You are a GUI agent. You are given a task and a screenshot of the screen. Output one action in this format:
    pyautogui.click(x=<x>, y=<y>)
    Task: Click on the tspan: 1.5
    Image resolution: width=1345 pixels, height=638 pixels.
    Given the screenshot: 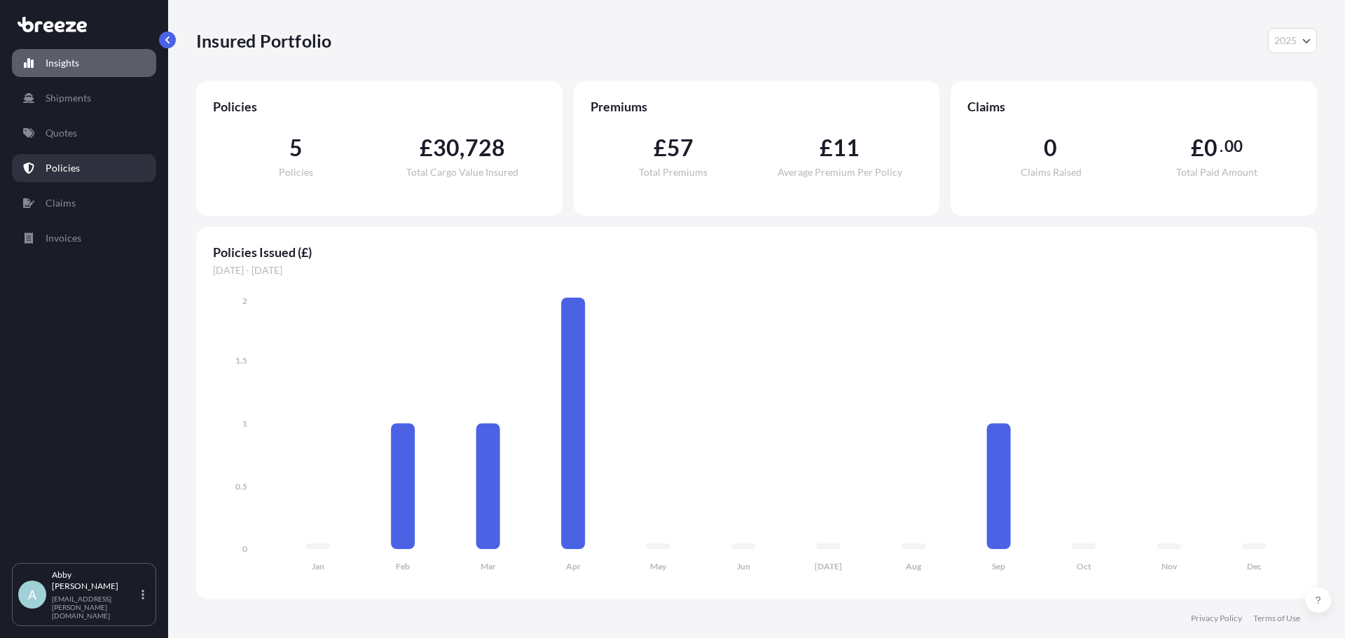 What is the action you would take?
    pyautogui.click(x=241, y=360)
    